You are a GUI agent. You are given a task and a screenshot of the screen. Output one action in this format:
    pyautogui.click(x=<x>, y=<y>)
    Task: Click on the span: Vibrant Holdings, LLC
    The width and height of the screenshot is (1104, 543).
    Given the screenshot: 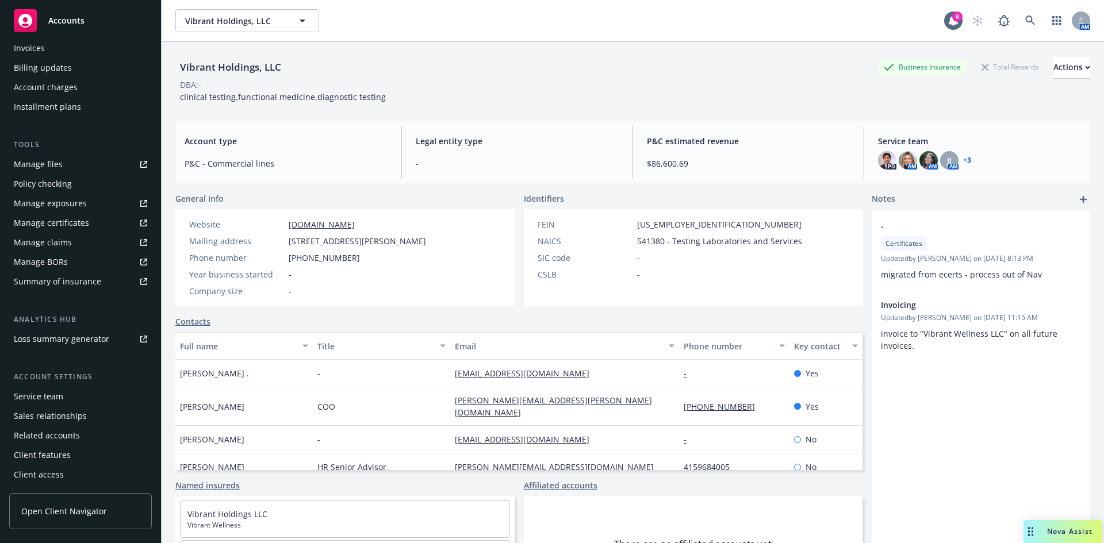 What is the action you would take?
    pyautogui.click(x=235, y=21)
    